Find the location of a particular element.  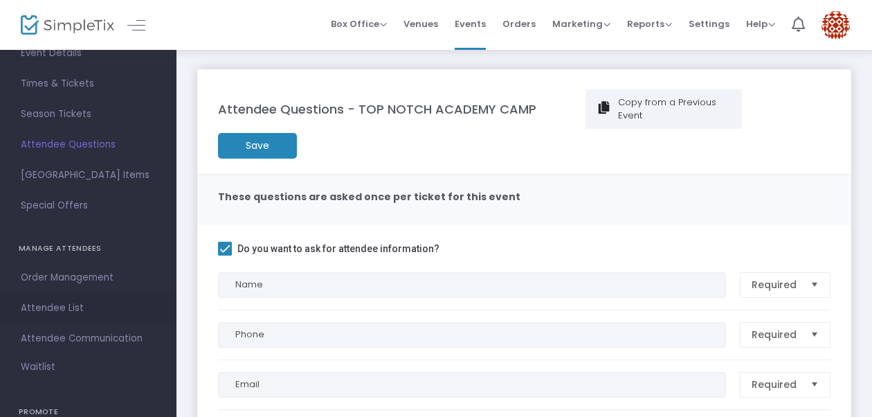

span: Event Details is located at coordinates (88, 53).